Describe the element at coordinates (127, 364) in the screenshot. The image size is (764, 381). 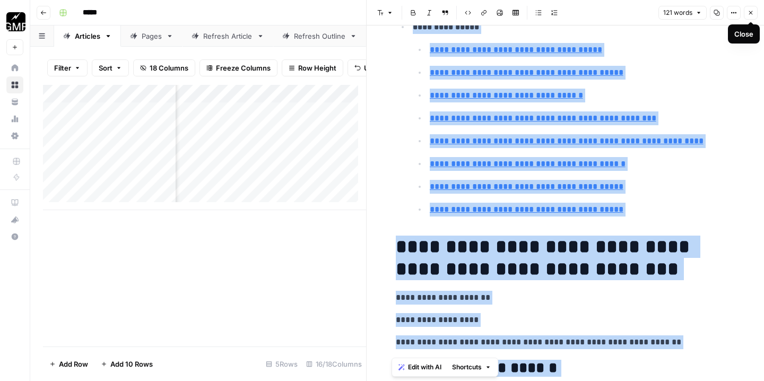
I see `button: Add 10 Rows` at that location.